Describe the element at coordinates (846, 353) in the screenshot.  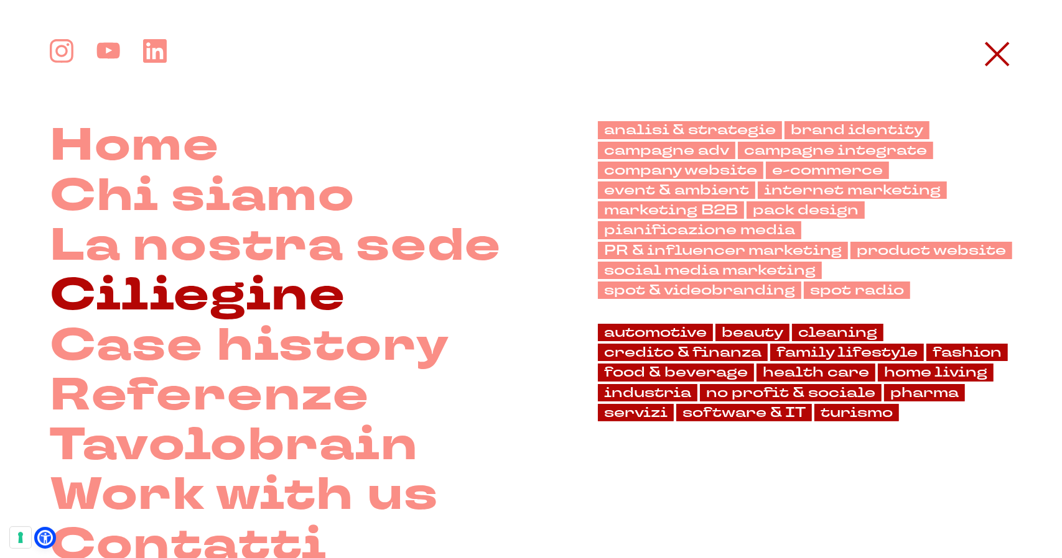
I see `a: family lifestyle` at that location.